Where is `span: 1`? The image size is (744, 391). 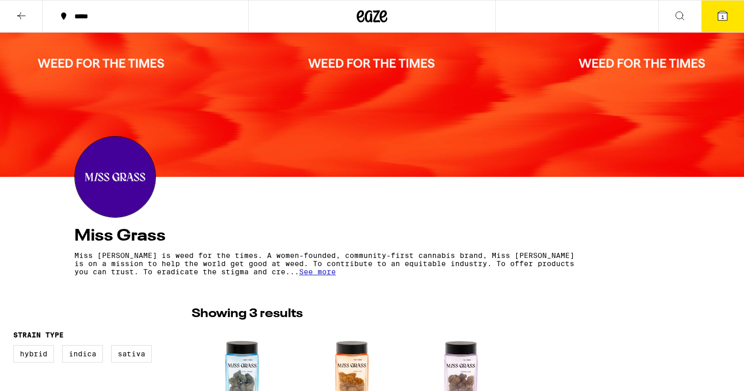
span: 1 is located at coordinates (722, 17).